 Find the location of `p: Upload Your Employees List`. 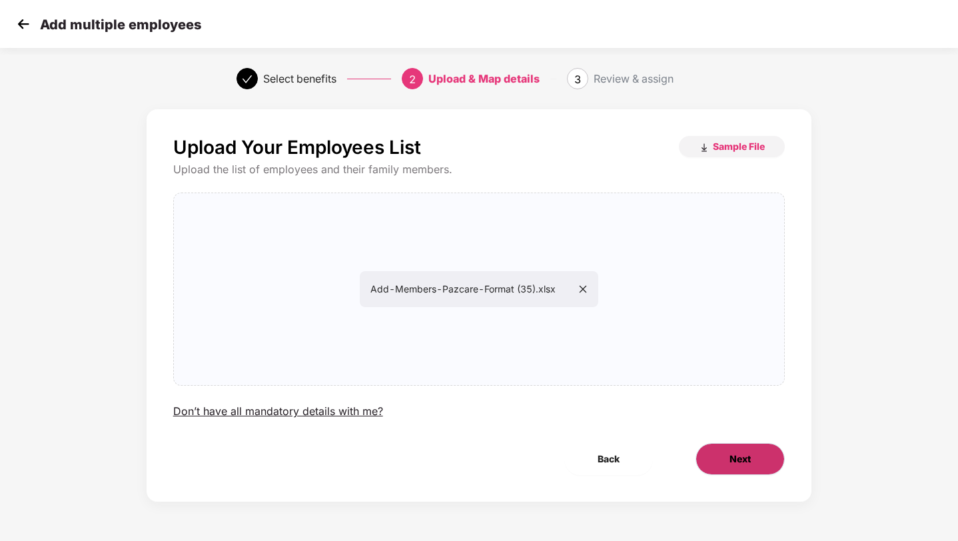

p: Upload Your Employees List is located at coordinates (297, 147).